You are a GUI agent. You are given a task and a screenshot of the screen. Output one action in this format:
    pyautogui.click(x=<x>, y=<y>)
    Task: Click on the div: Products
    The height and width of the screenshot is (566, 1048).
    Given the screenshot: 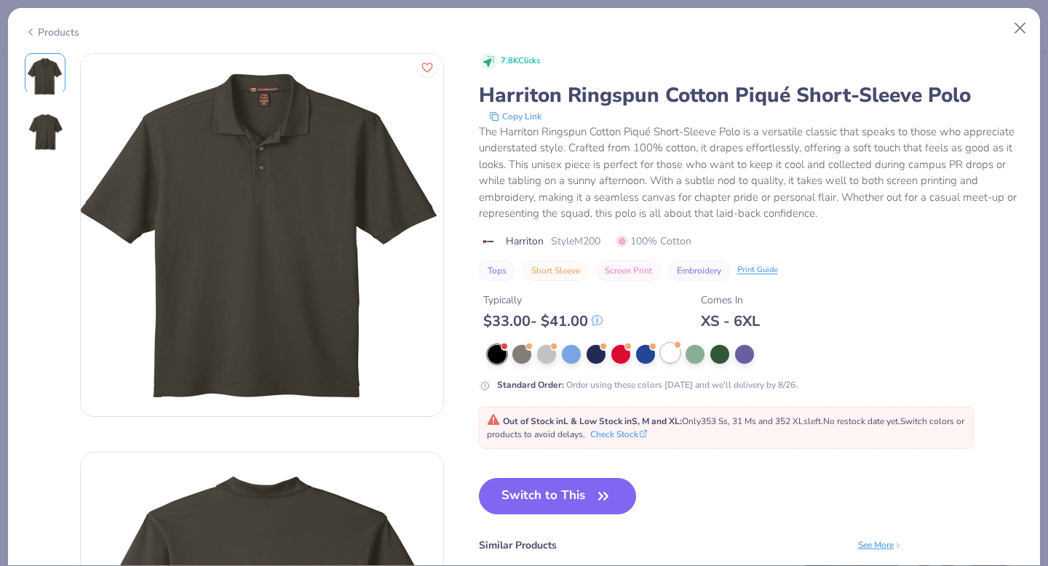 What is the action you would take?
    pyautogui.click(x=52, y=32)
    